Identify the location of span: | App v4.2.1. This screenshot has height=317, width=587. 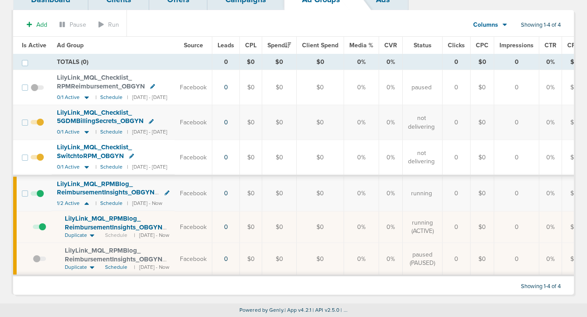
(298, 310).